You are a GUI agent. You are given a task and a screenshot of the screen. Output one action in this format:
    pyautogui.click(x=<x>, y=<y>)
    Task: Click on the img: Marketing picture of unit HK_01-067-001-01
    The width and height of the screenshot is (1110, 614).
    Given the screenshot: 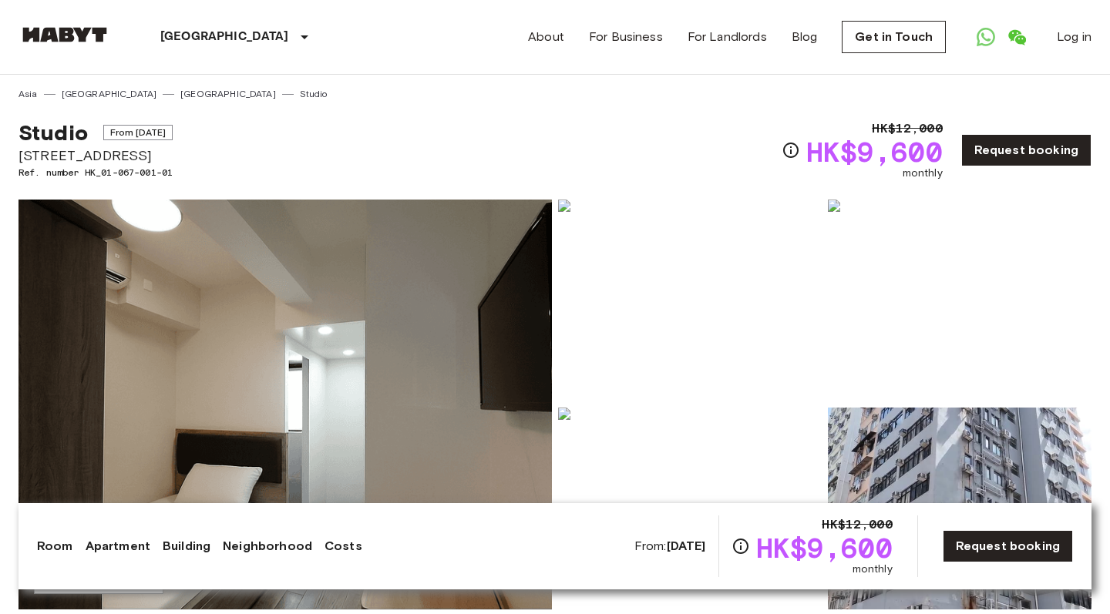 What is the action you would take?
    pyautogui.click(x=285, y=405)
    